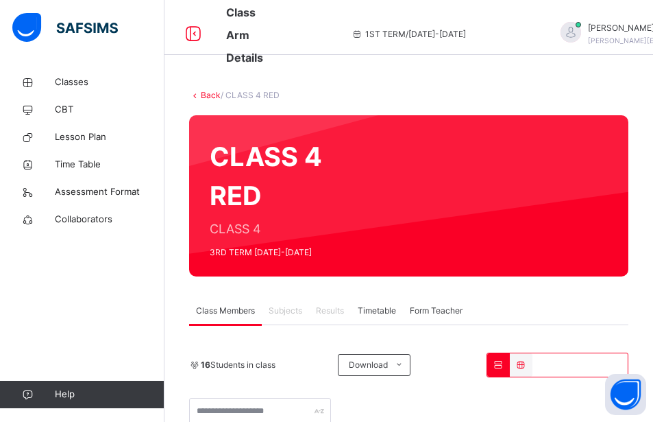 The image size is (653, 422). Describe the element at coordinates (110, 137) in the screenshot. I see `span: Lesson Plan` at that location.